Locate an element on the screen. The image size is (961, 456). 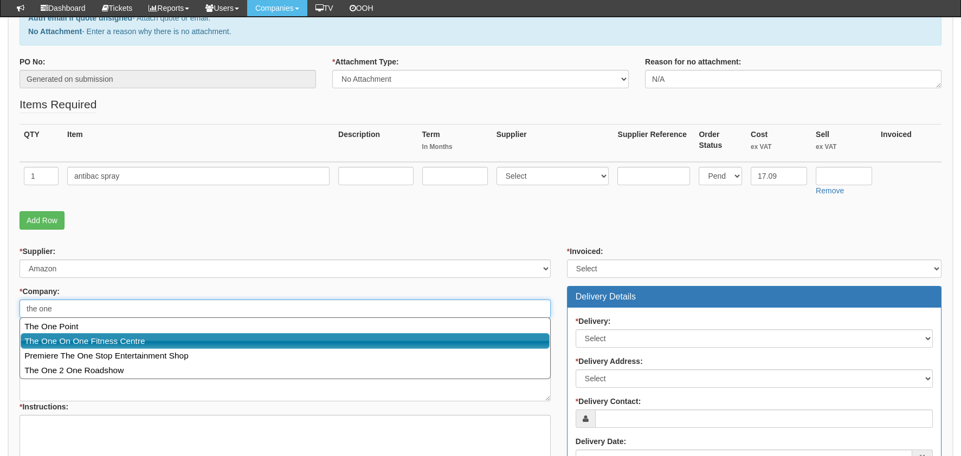
label: Supplier: is located at coordinates (37, 251).